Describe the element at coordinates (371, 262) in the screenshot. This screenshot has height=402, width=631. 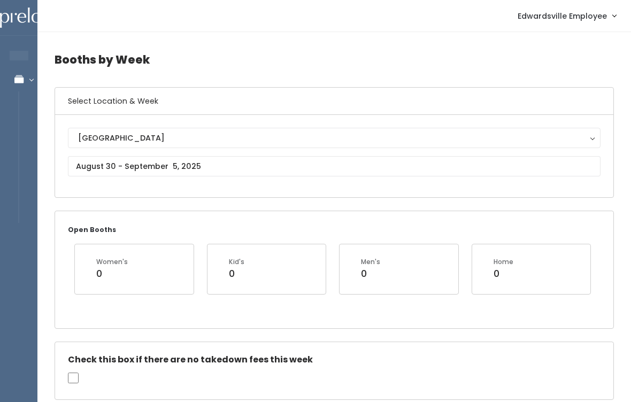
I see `div: Men's` at that location.